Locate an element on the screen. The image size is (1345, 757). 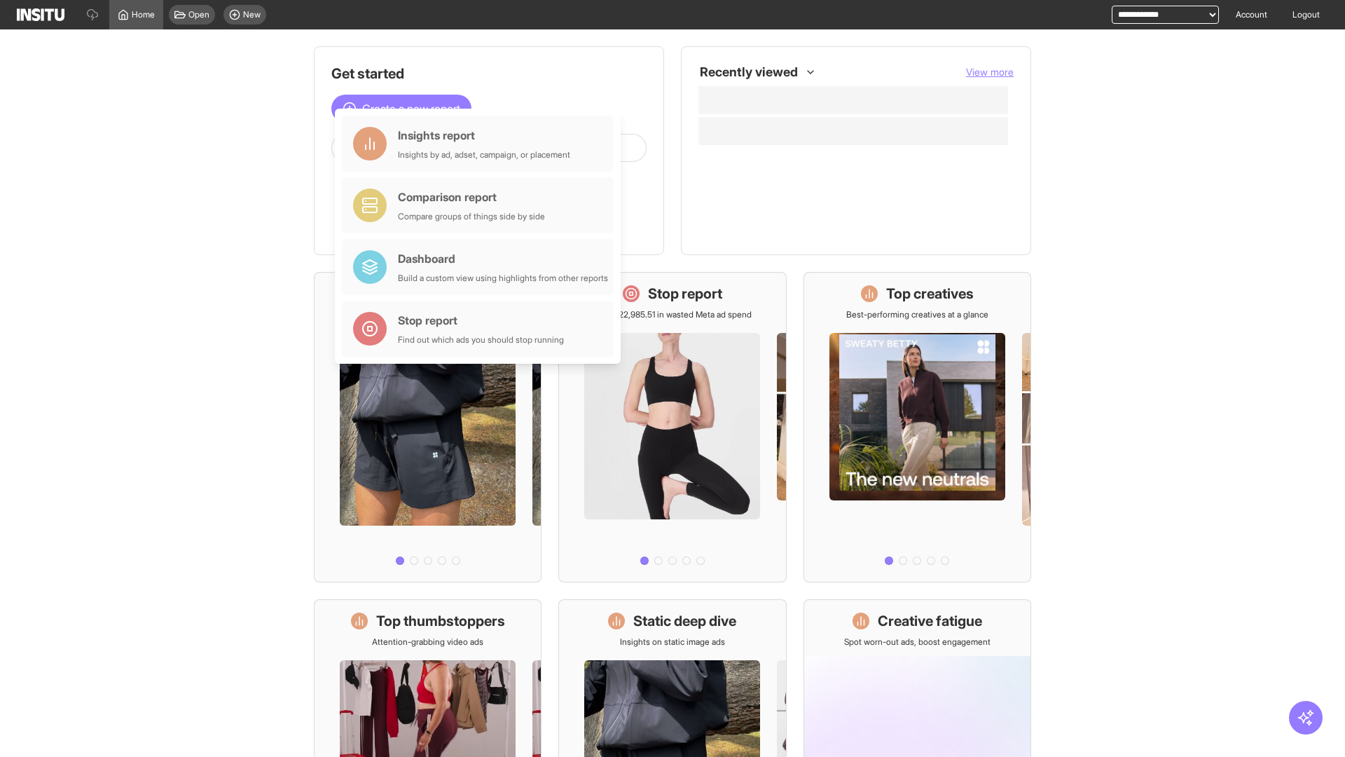
div: Insights report is located at coordinates (484, 135).